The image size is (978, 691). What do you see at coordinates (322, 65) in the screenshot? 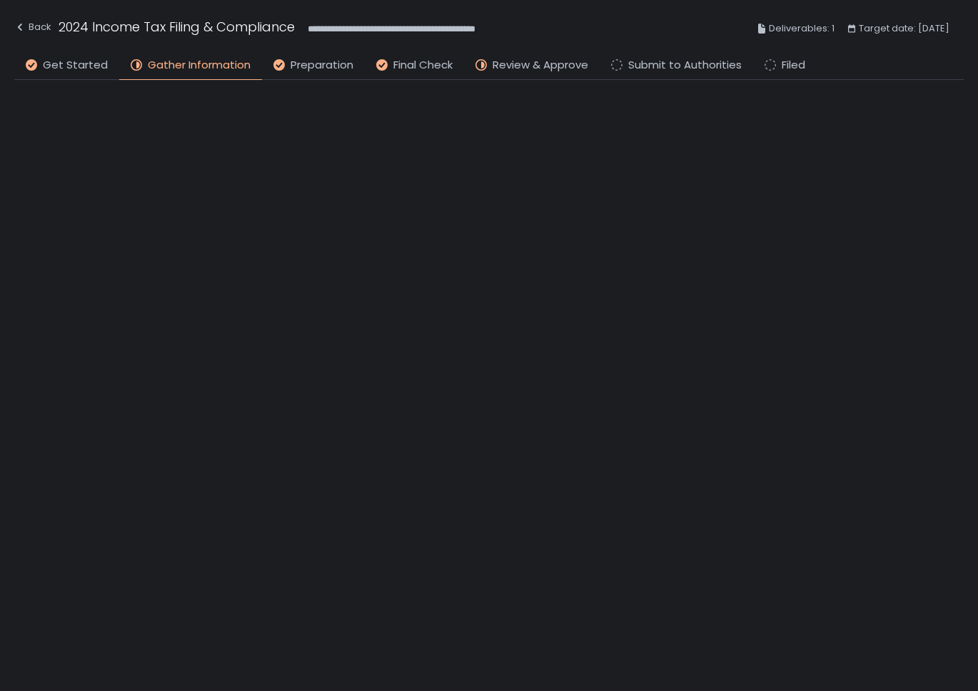
I see `span: Preparation` at bounding box center [322, 65].